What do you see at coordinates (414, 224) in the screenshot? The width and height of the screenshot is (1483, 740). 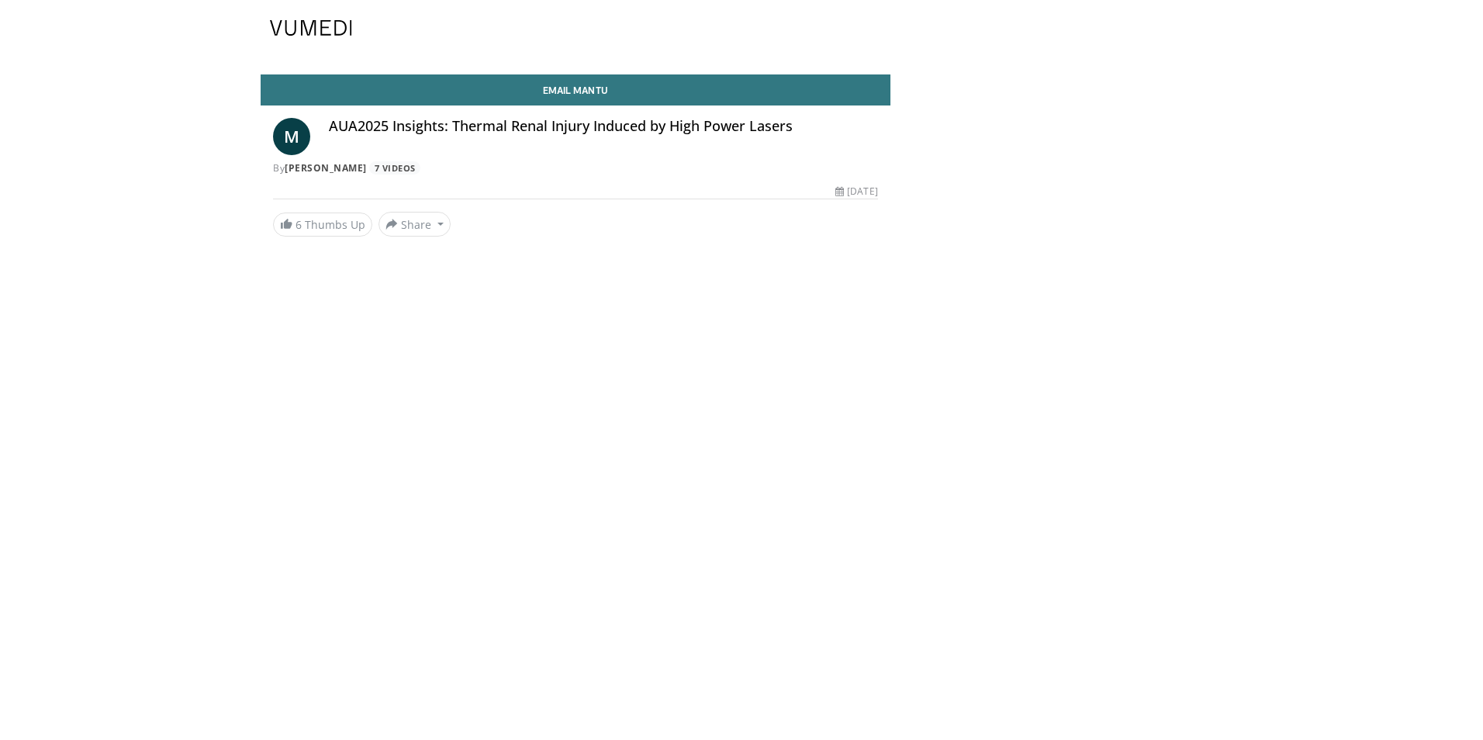 I see `button: Share` at bounding box center [414, 224].